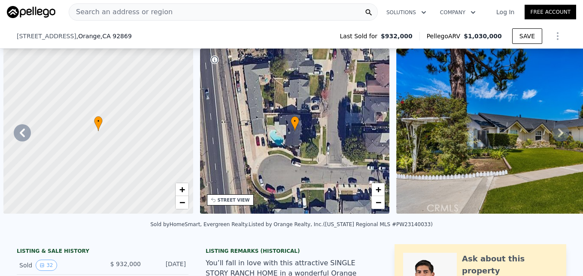 The width and height of the screenshot is (583, 276). I want to click on span: , Orange, so click(104, 36).